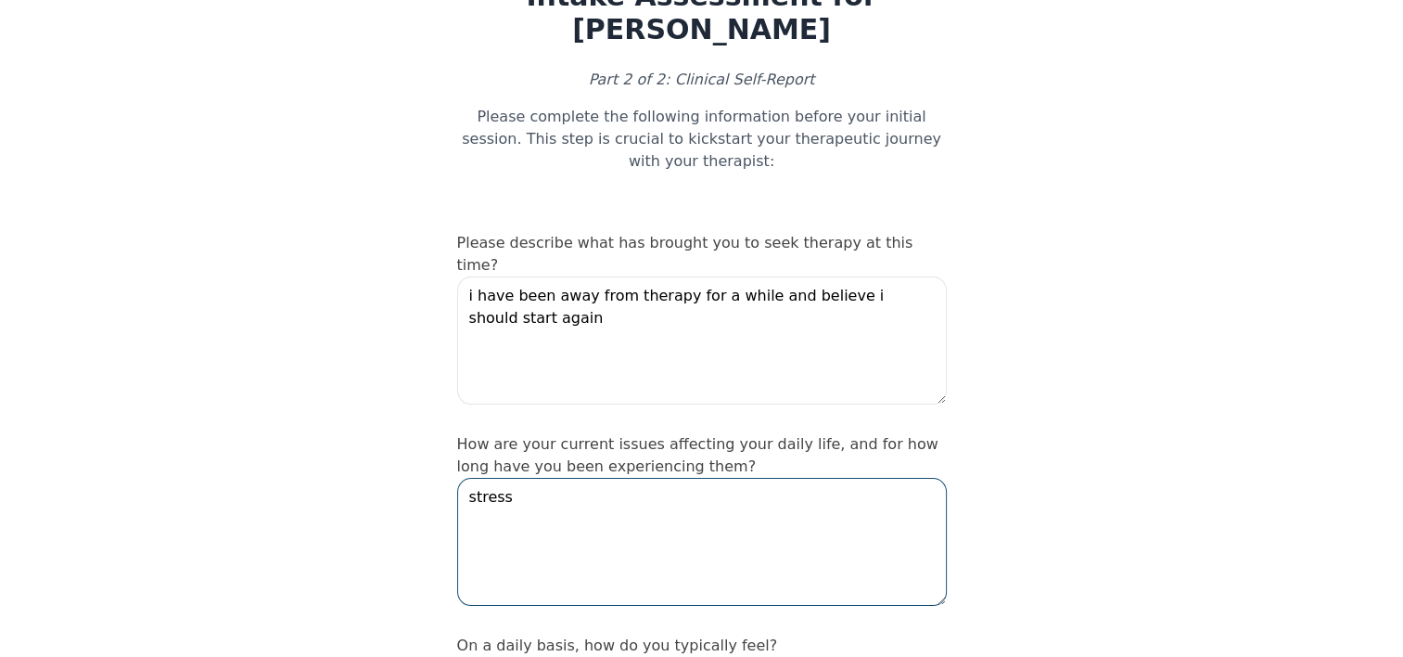 This screenshot has height=657, width=1403. What do you see at coordinates (702, 340) in the screenshot?
I see `textarea: i have been away from therapy for a while and believe i should start again` at bounding box center [702, 340].